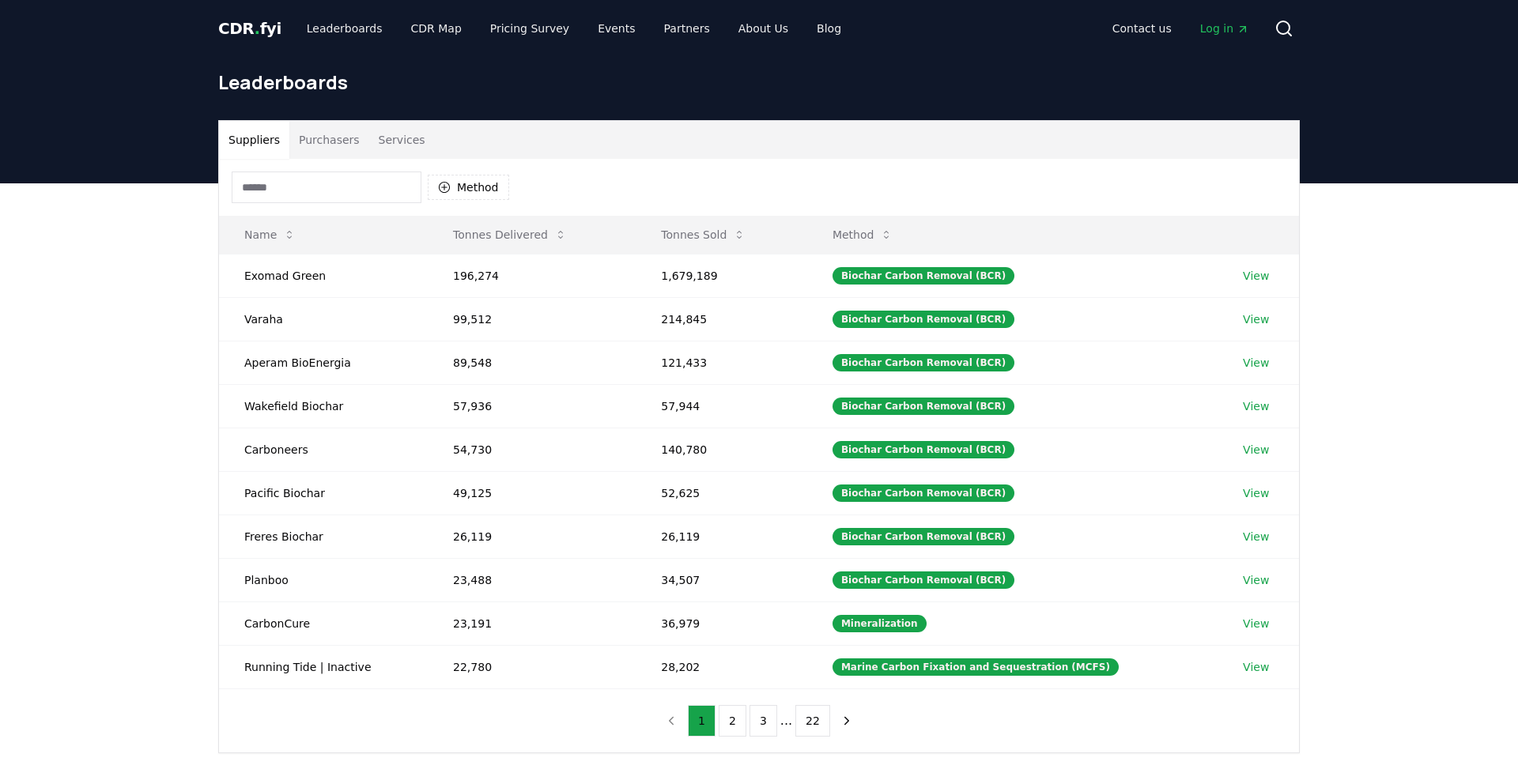  What do you see at coordinates (721, 405) in the screenshot?
I see `td: 57,944` at bounding box center [721, 405].